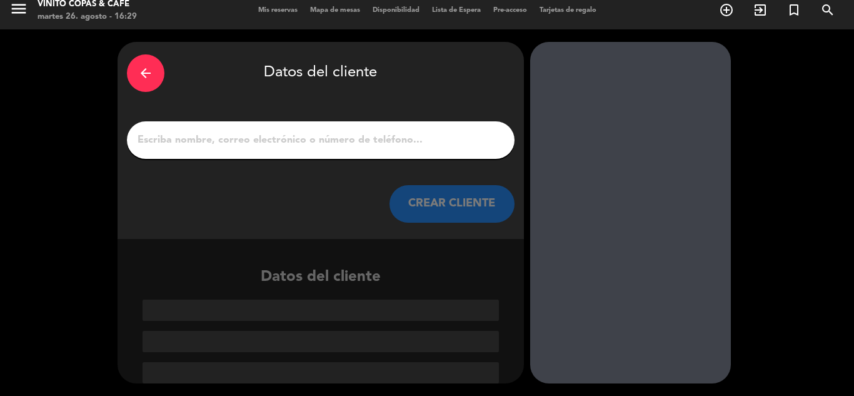 The image size is (854, 396). What do you see at coordinates (278, 10) in the screenshot?
I see `span: Mis reservas` at bounding box center [278, 10].